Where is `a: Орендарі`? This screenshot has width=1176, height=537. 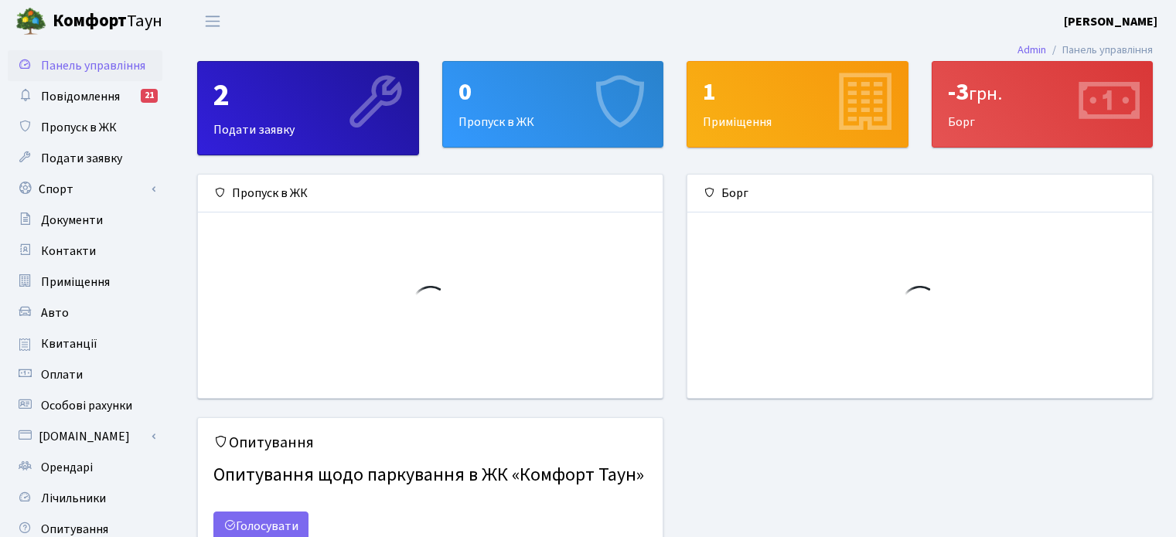 a: Орендарі is located at coordinates (85, 468).